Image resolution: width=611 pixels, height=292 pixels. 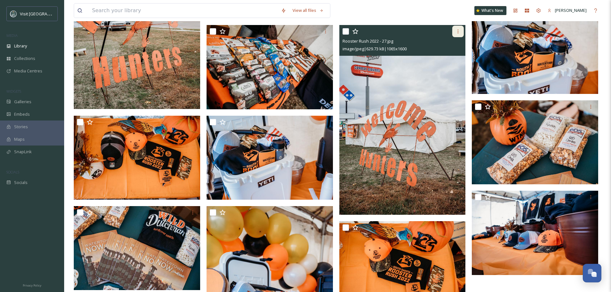 I want to click on span: Galleries, so click(x=23, y=102).